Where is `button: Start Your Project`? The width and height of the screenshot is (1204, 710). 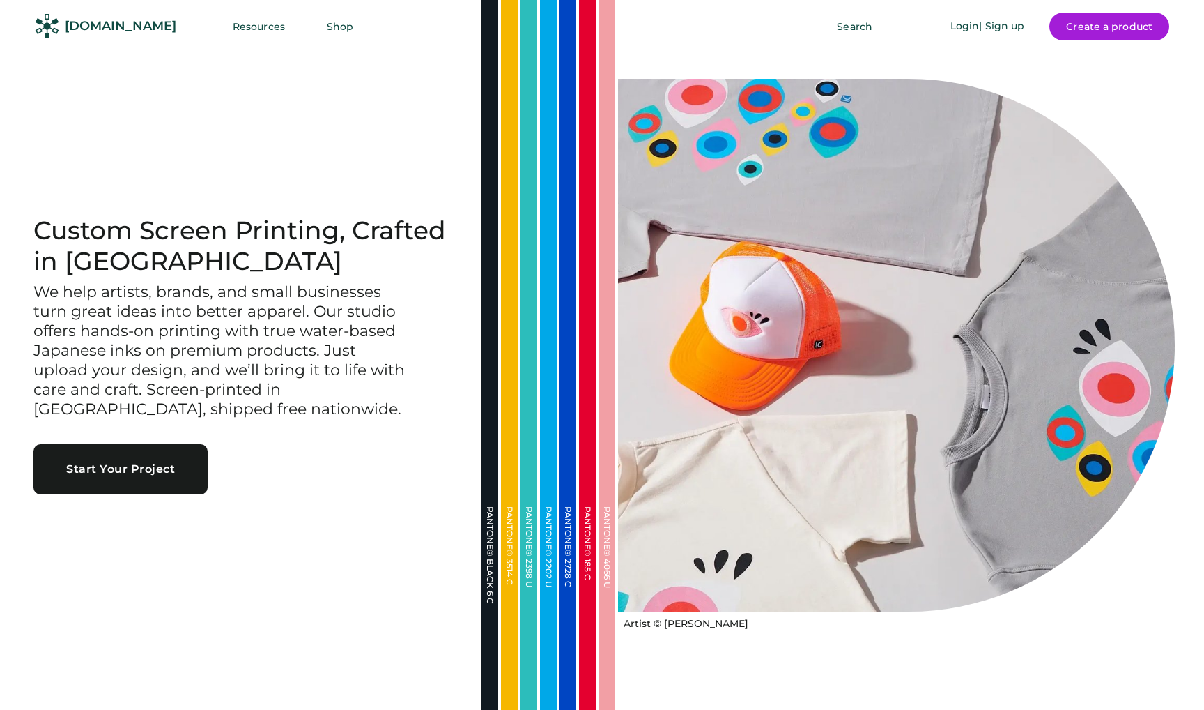 button: Start Your Project is located at coordinates (121, 469).